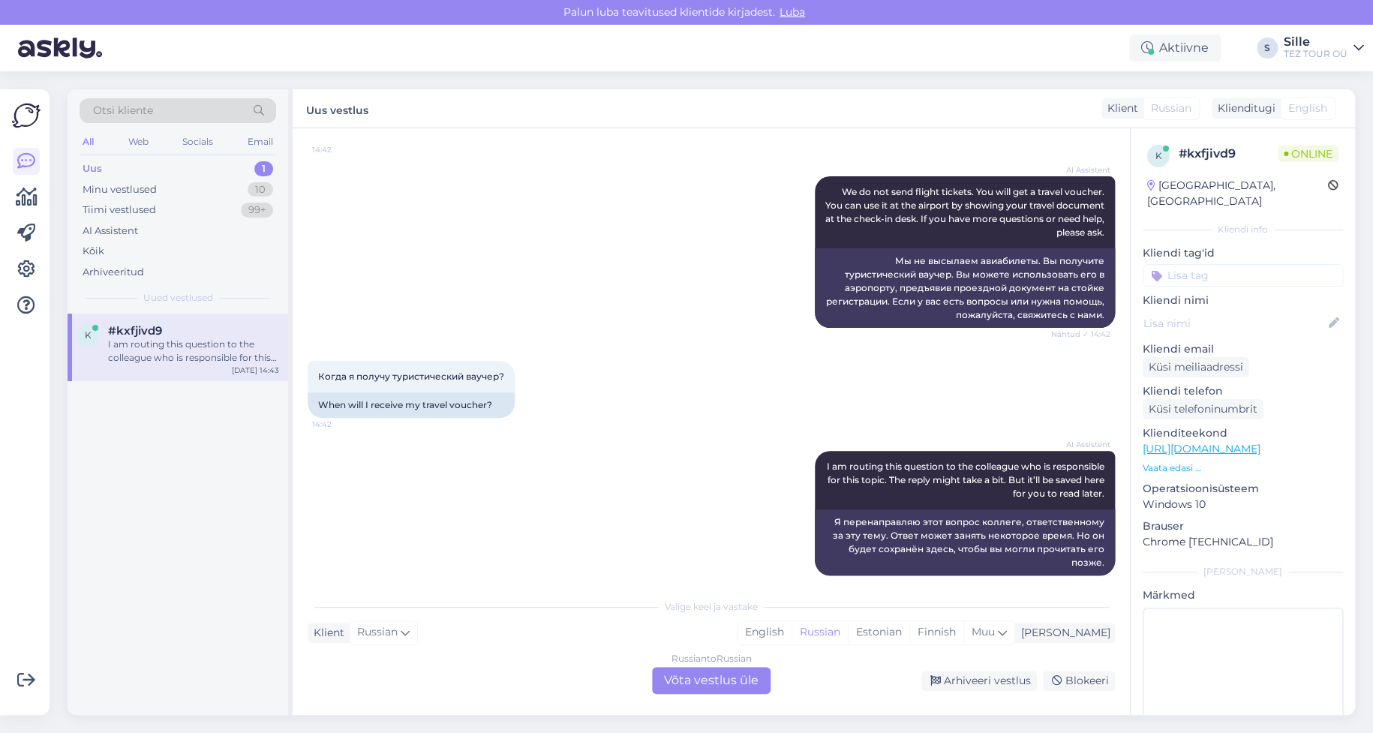  Describe the element at coordinates (194, 351) in the screenshot. I see `div: I am routing this question to the colleague who is responsible for this topic. The reply might ta...` at that location.